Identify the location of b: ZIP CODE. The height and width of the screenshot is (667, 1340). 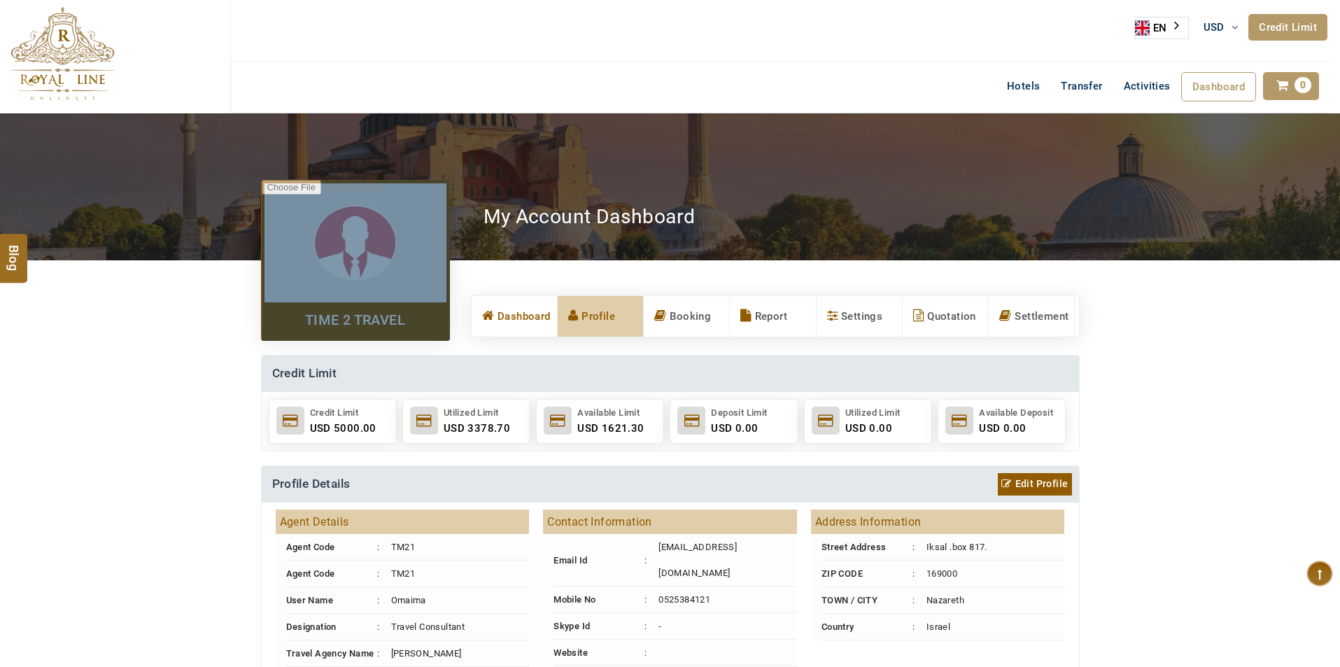
(842, 573).